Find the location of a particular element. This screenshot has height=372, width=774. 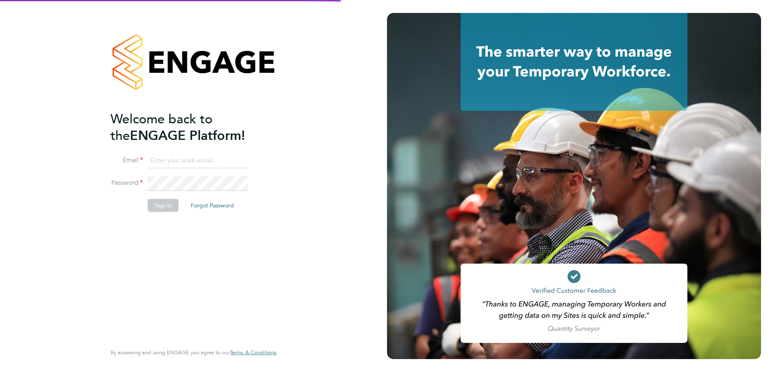

label: Password is located at coordinates (127, 183).